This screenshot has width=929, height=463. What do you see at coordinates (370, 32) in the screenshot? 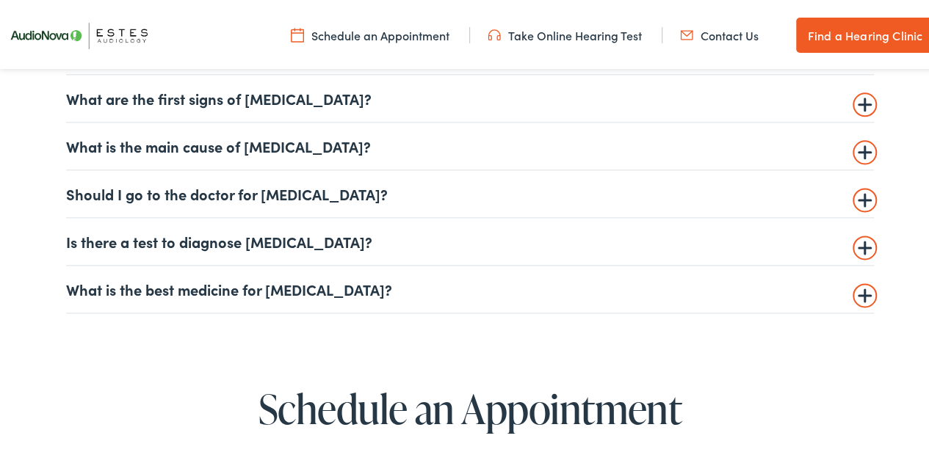
I see `a: Schedule an Appointment` at bounding box center [370, 32].